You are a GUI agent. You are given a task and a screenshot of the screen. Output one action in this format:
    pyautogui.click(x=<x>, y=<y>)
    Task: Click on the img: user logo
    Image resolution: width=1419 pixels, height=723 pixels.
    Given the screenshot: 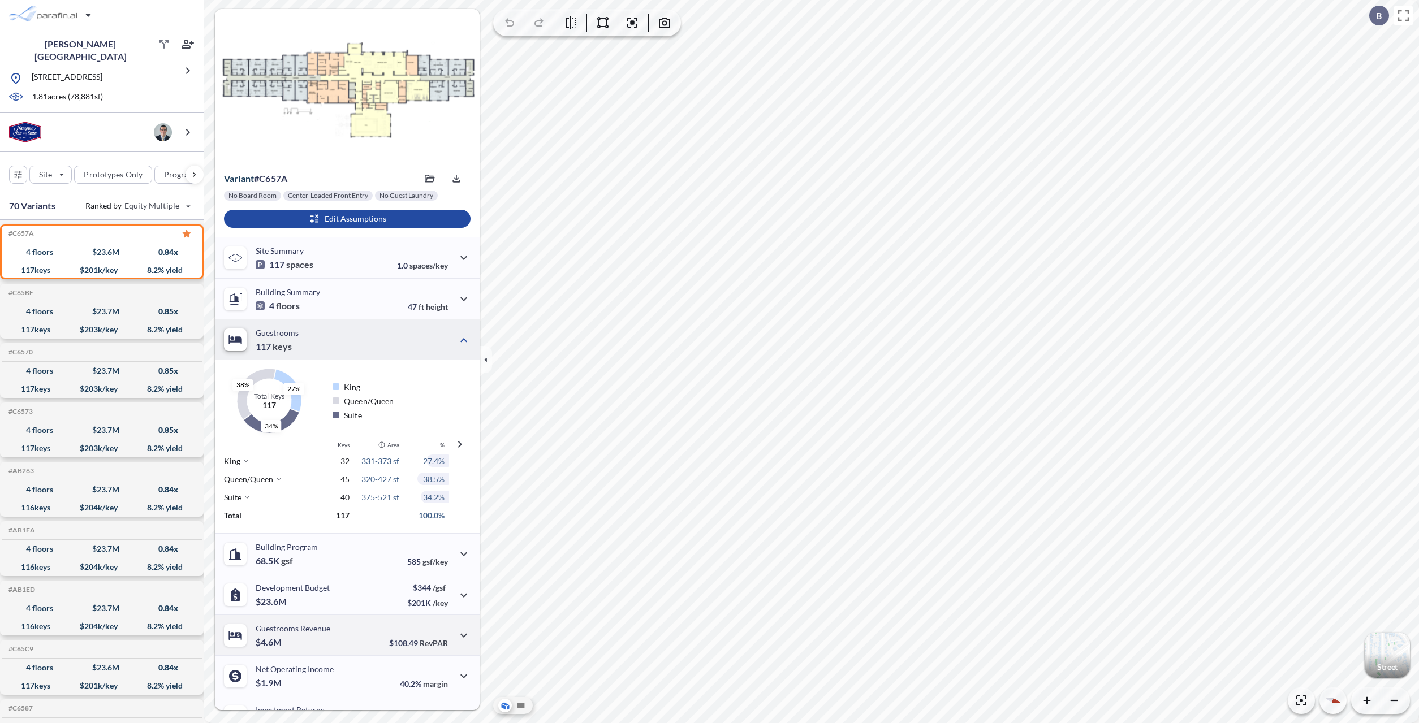 What is the action you would take?
    pyautogui.click(x=163, y=132)
    